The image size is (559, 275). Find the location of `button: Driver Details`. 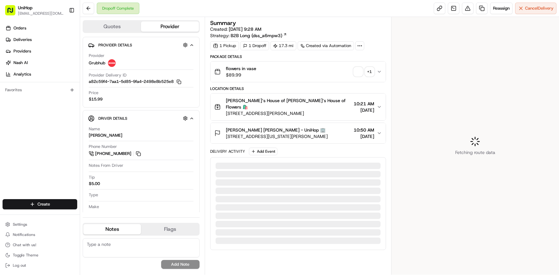

button: Driver Details is located at coordinates (141, 118).